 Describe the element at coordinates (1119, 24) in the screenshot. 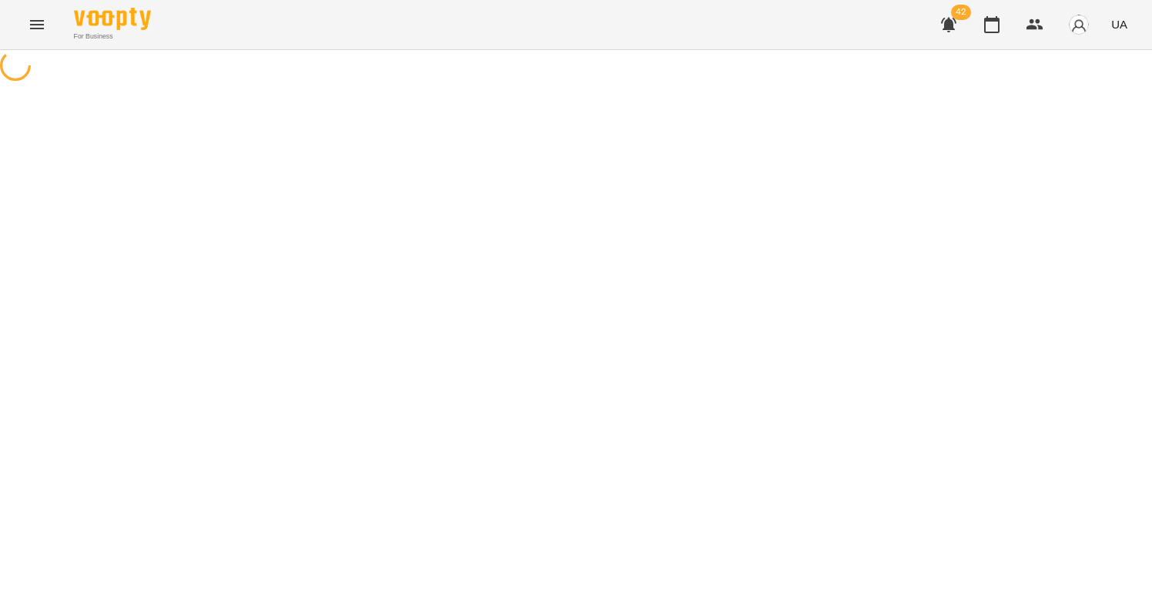

I see `button: UA` at that location.